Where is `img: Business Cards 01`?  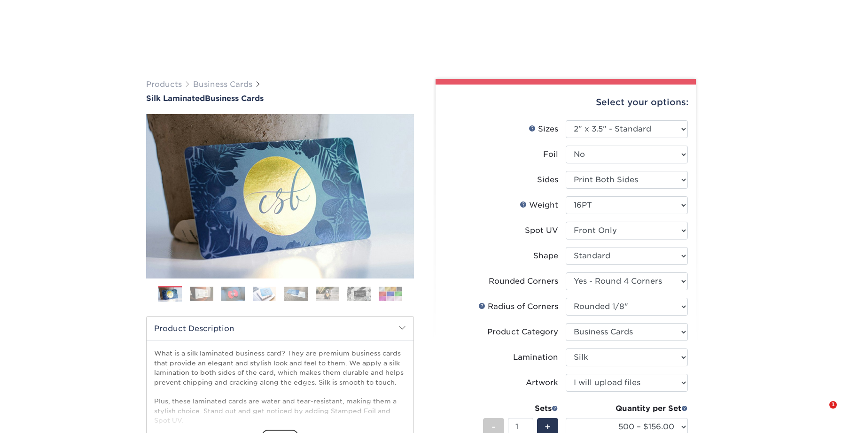 img: Business Cards 01 is located at coordinates (170, 295).